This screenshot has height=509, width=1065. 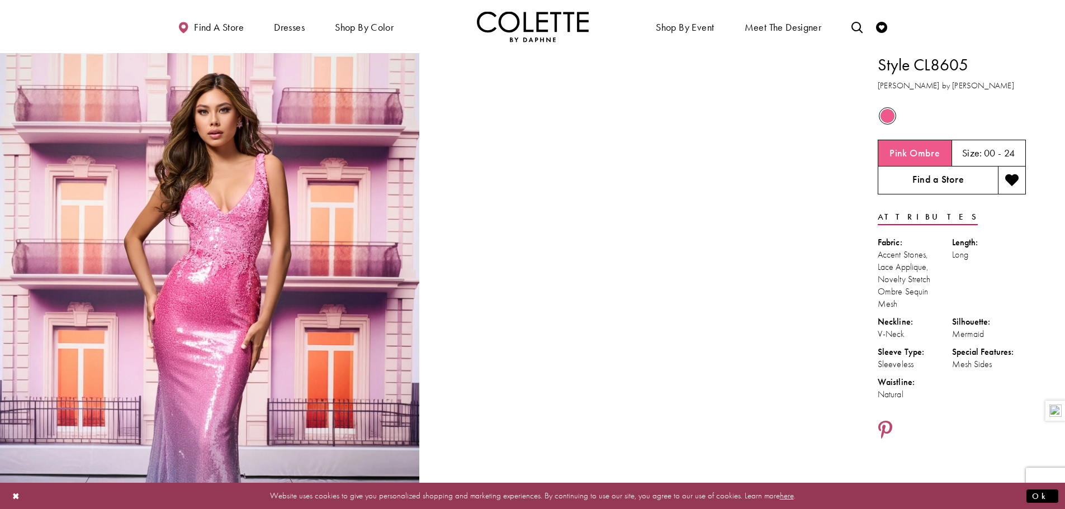 What do you see at coordinates (16, 496) in the screenshot?
I see `button: Close Dialog` at bounding box center [16, 496].